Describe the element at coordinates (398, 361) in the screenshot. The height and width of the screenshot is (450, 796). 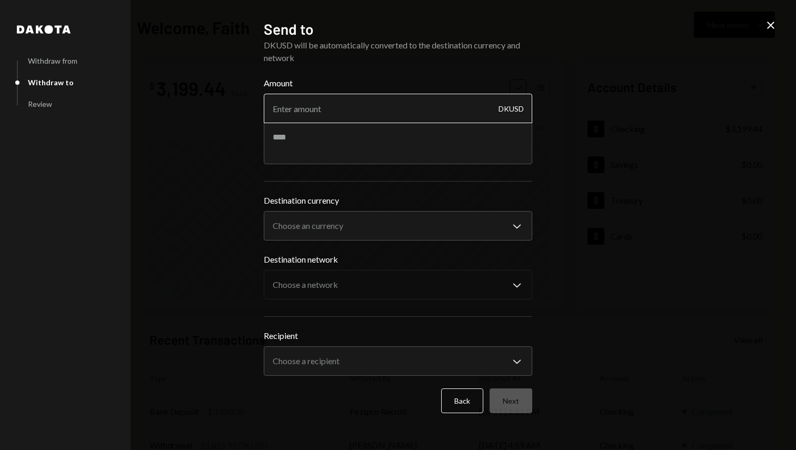
I see `button: Recipient` at that location.